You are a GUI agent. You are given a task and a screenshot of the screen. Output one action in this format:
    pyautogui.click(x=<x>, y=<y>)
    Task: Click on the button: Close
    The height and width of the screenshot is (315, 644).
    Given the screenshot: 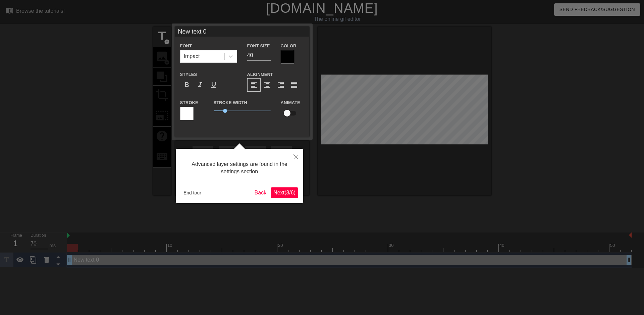 What is the action you would take?
    pyautogui.click(x=296, y=156)
    